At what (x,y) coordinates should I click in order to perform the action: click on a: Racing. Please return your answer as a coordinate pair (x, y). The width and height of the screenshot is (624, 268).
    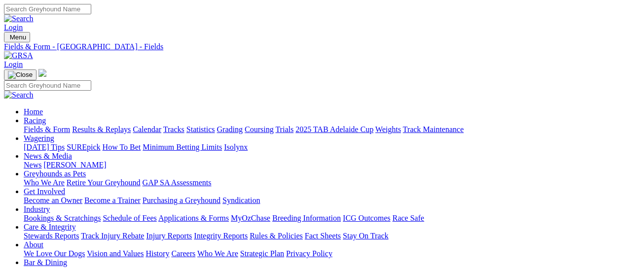
    Looking at the image, I should click on (35, 120).